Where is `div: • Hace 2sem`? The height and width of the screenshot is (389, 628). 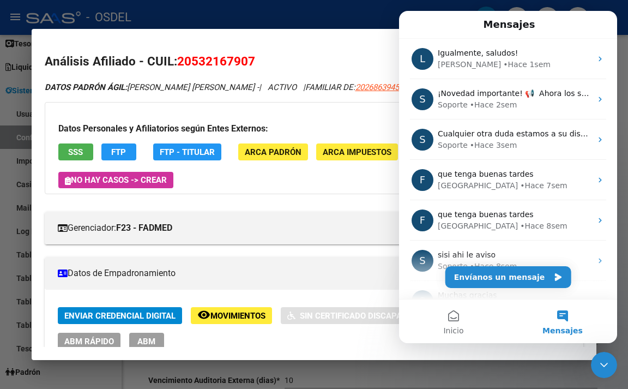 div: • Hace 2sem is located at coordinates (94, 94).